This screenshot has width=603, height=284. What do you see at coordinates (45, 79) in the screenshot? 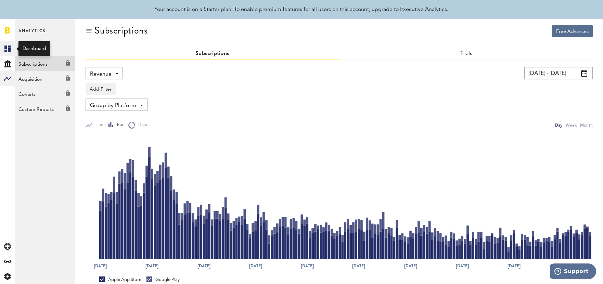
I see `a: Acquisition` at bounding box center [45, 79].